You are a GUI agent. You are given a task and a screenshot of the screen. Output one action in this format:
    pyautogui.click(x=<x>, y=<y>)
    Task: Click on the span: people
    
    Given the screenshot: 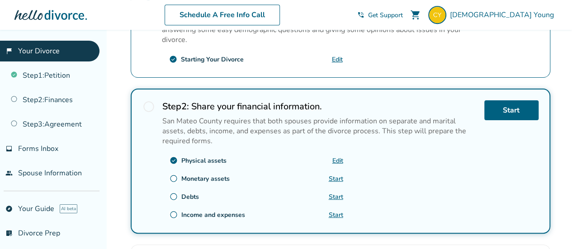 What is the action you would take?
    pyautogui.click(x=9, y=173)
    